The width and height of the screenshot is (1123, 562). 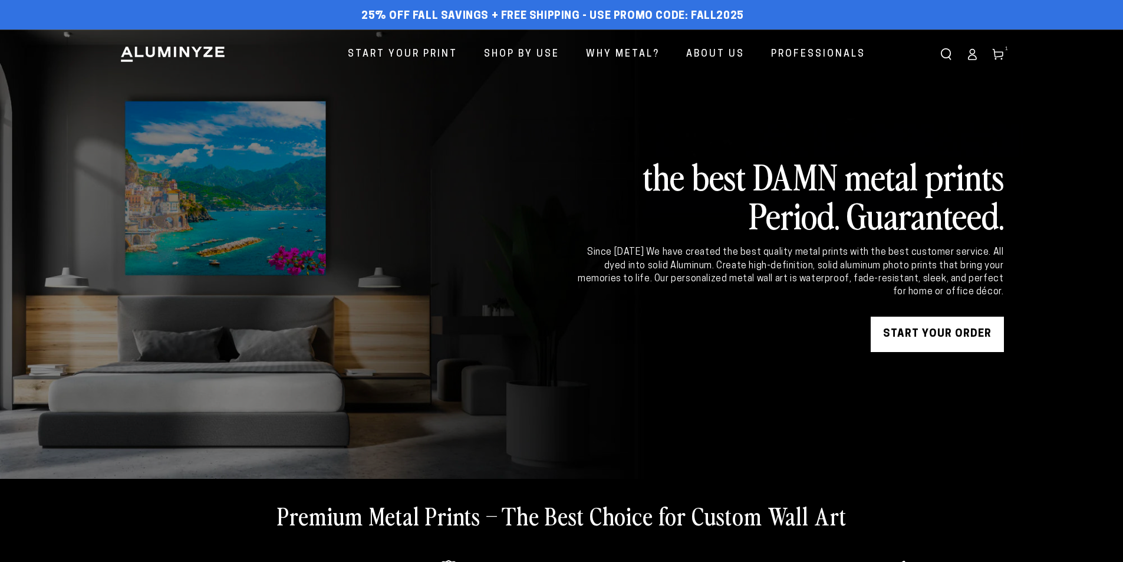 I want to click on img: Aluminyze, so click(x=173, y=54).